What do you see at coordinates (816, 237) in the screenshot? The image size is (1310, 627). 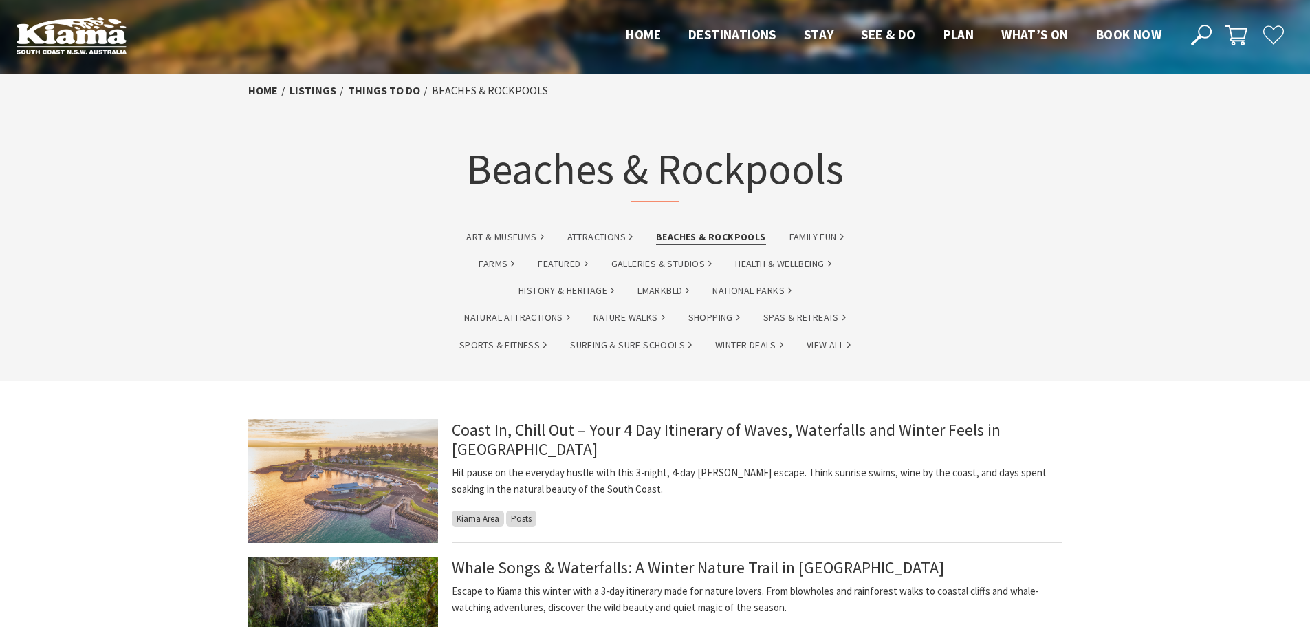 I see `a: Family Fun` at bounding box center [816, 237].